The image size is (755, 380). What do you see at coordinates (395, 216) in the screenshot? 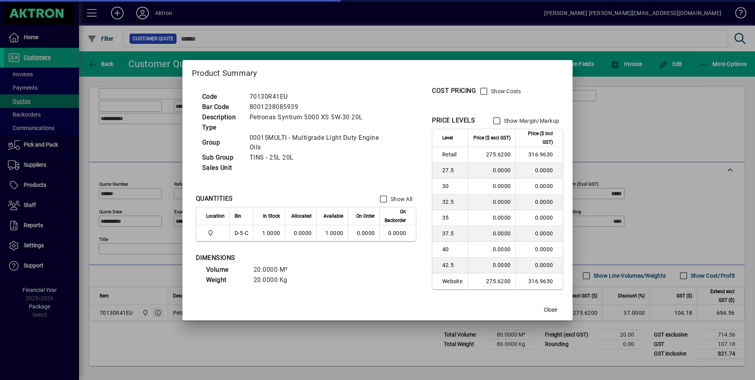
I see `span: On Backorder` at bounding box center [395, 216].